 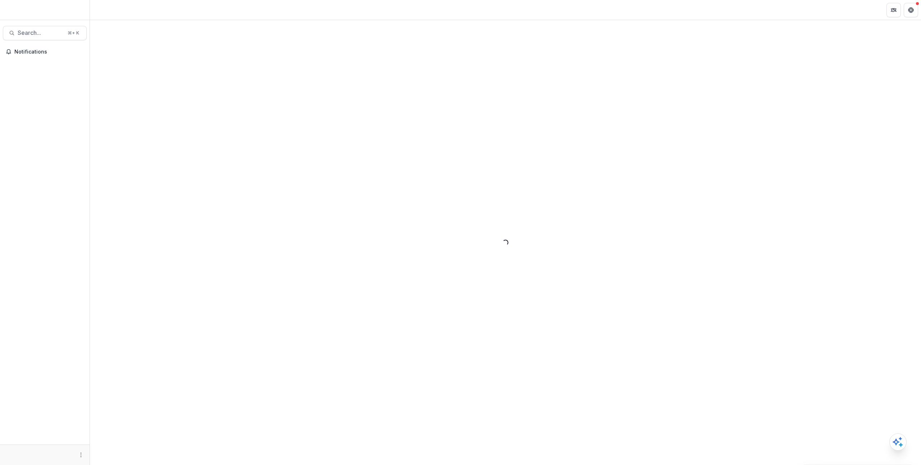 I want to click on div: ⌘ + K, so click(x=73, y=33).